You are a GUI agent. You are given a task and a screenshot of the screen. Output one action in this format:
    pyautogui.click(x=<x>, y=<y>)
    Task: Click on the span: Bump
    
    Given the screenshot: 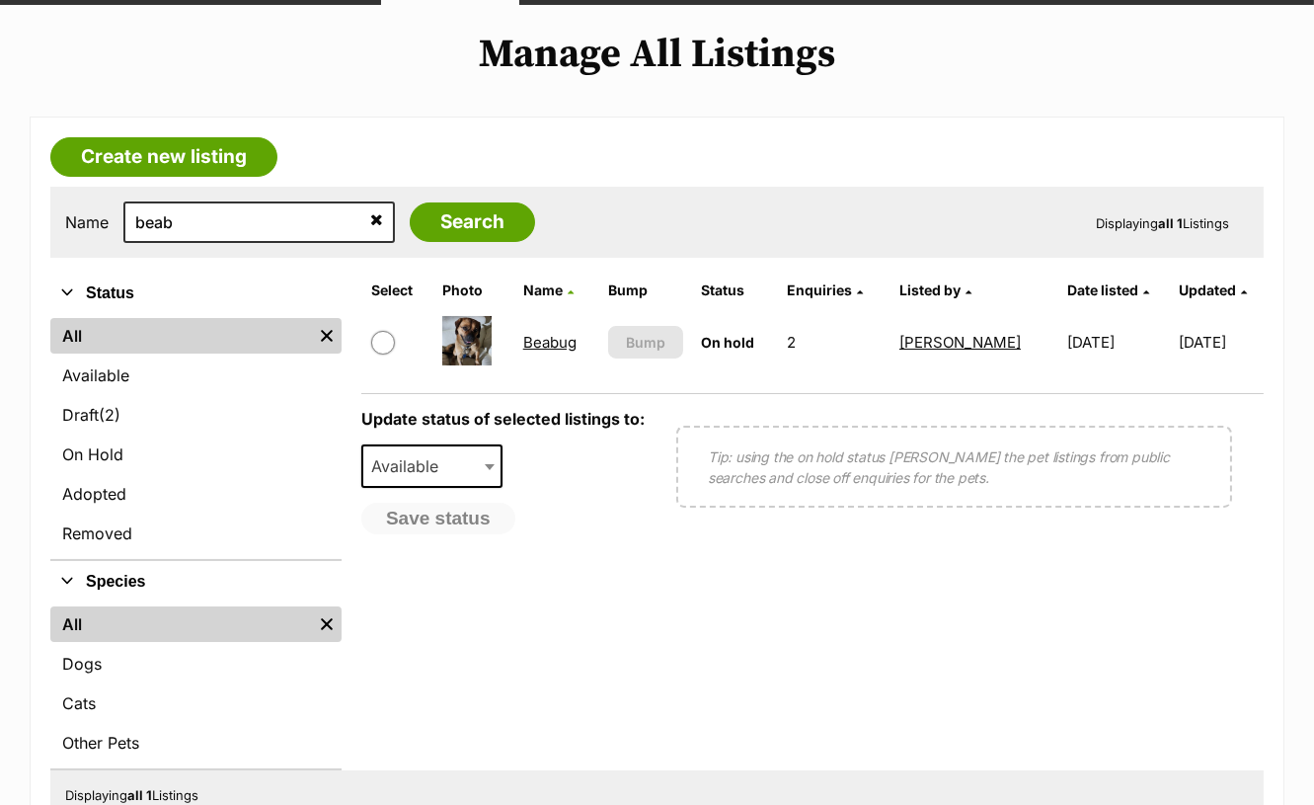 What is the action you would take?
    pyautogui.click(x=646, y=342)
    